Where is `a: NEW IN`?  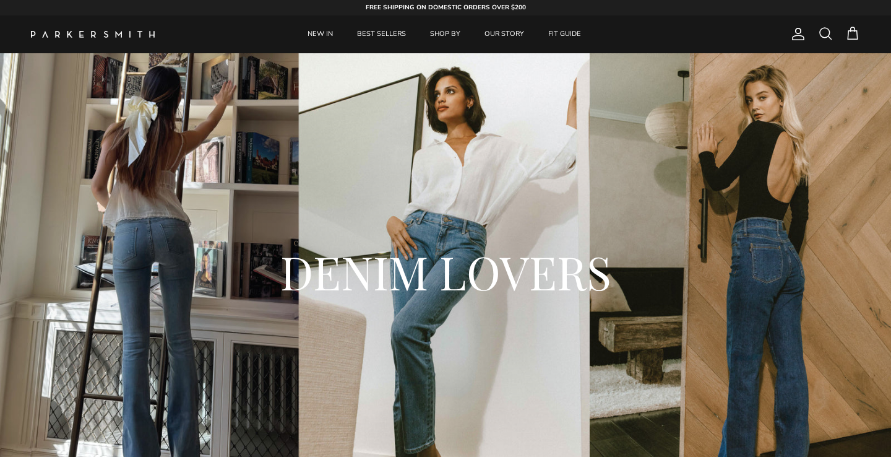 a: NEW IN is located at coordinates (320, 34).